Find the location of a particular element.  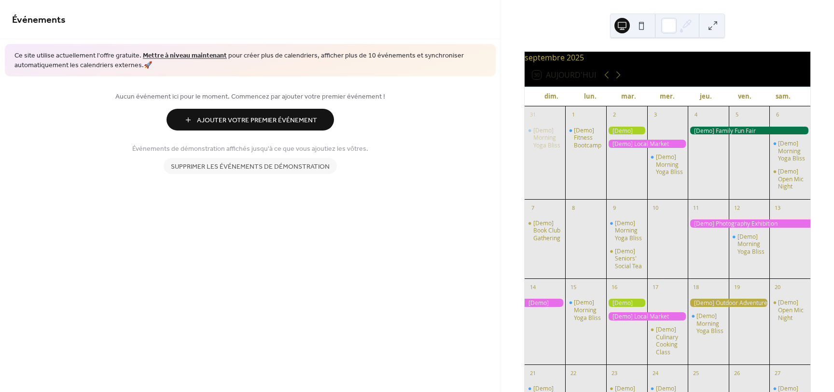

div: 22 is located at coordinates (574, 373).